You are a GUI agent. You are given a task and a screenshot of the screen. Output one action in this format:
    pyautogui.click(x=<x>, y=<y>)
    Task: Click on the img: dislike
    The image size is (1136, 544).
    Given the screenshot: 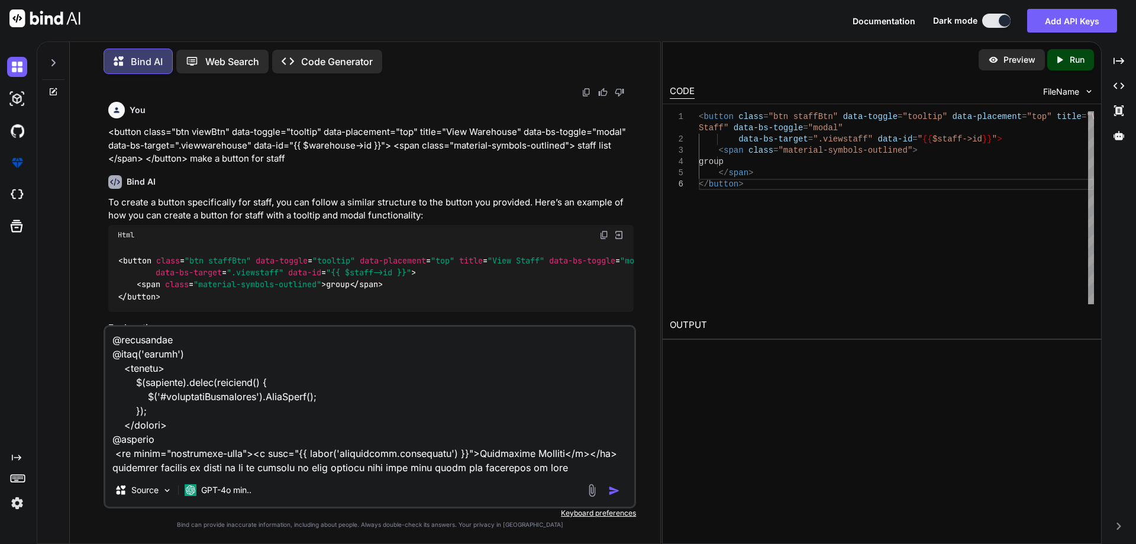 What is the action you would take?
    pyautogui.click(x=620, y=92)
    